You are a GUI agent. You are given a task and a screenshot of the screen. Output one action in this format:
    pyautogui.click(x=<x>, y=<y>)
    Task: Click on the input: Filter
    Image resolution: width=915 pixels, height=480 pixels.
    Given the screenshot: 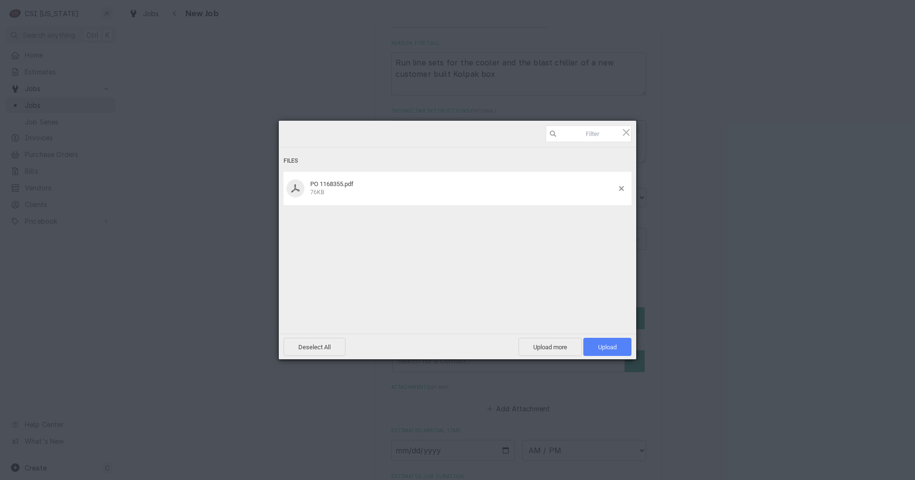 What is the action you would take?
    pyautogui.click(x=589, y=133)
    